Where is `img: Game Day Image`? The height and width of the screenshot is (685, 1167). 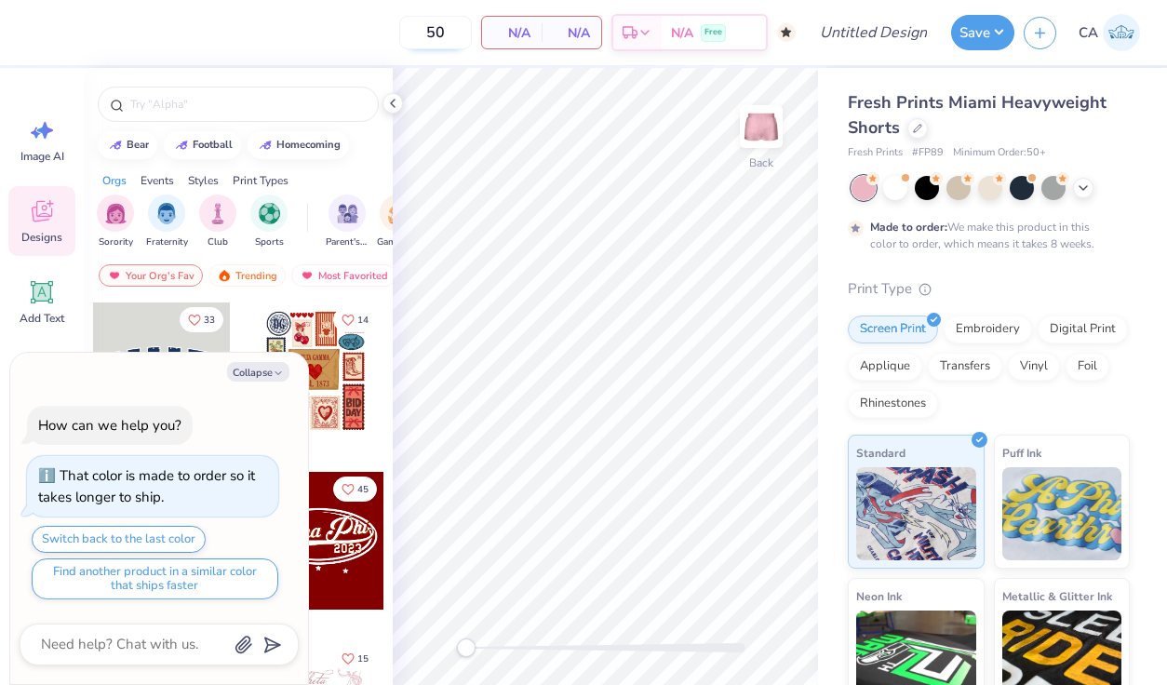
img: Game Day Image is located at coordinates (398, 213).